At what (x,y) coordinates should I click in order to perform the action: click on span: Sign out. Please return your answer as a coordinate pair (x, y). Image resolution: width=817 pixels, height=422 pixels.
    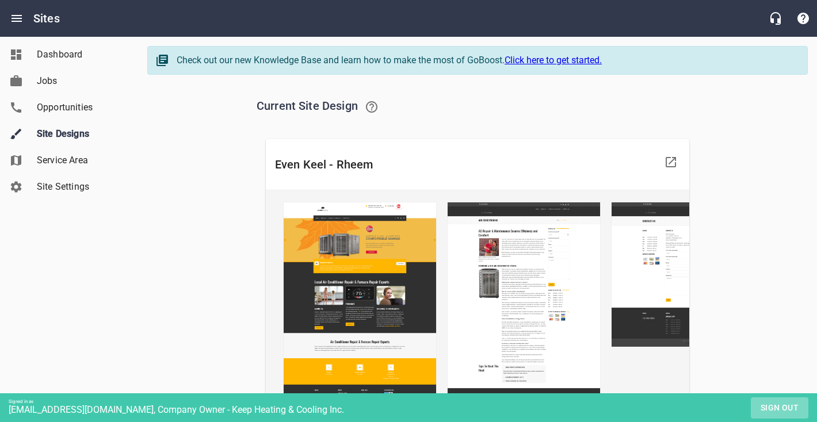
    Looking at the image, I should click on (779, 408).